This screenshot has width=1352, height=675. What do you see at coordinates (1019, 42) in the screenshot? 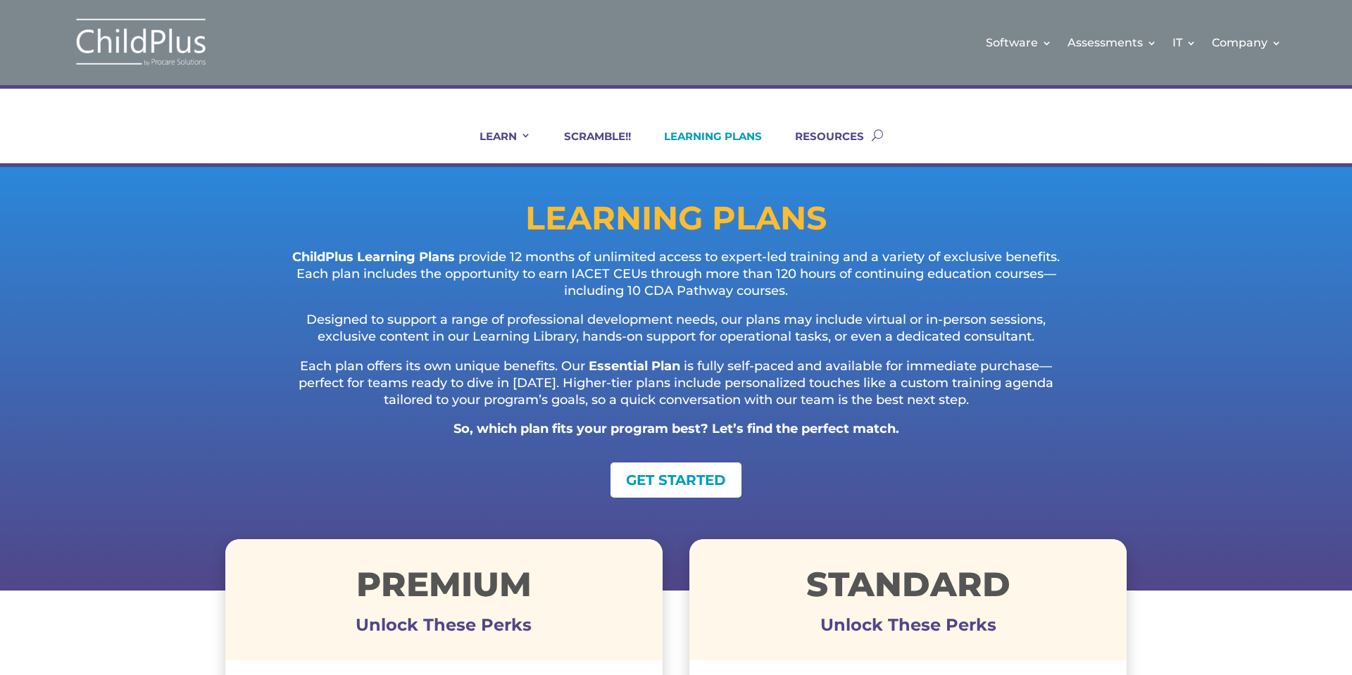
I see `a: Software` at bounding box center [1019, 42].